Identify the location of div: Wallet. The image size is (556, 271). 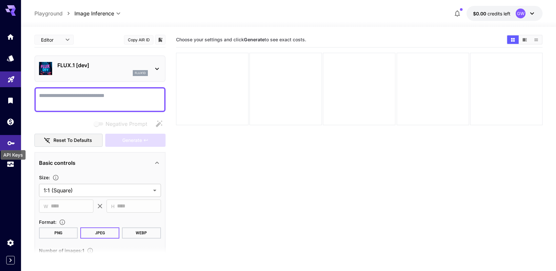
(10, 122).